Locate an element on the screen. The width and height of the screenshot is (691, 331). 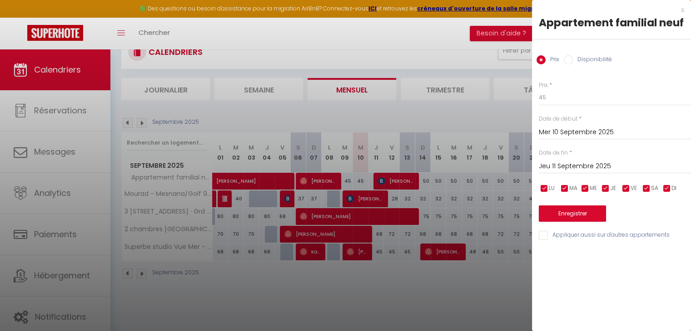
label: Disponibilité is located at coordinates (592, 60).